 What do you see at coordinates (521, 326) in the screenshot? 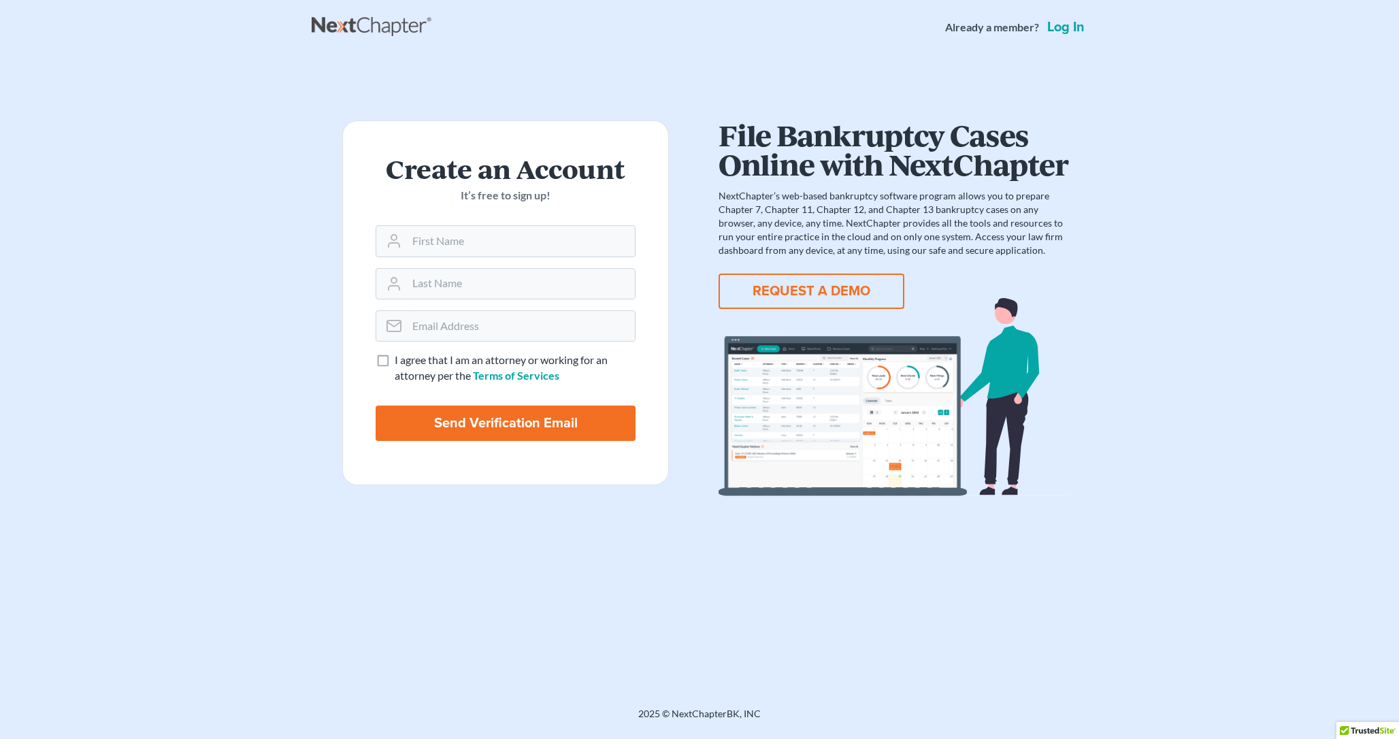
I see `input: Email Address` at bounding box center [521, 326].